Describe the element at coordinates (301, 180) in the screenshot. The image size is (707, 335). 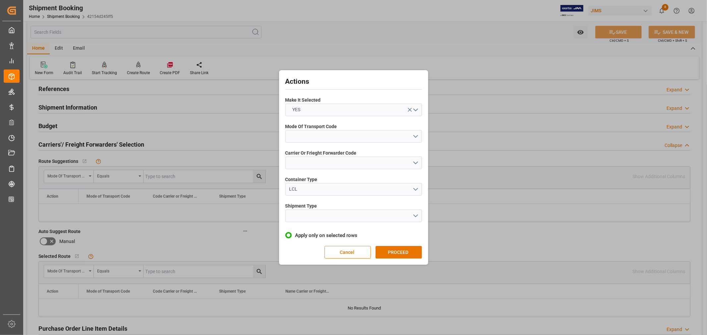
I see `span: Container Type` at that location.